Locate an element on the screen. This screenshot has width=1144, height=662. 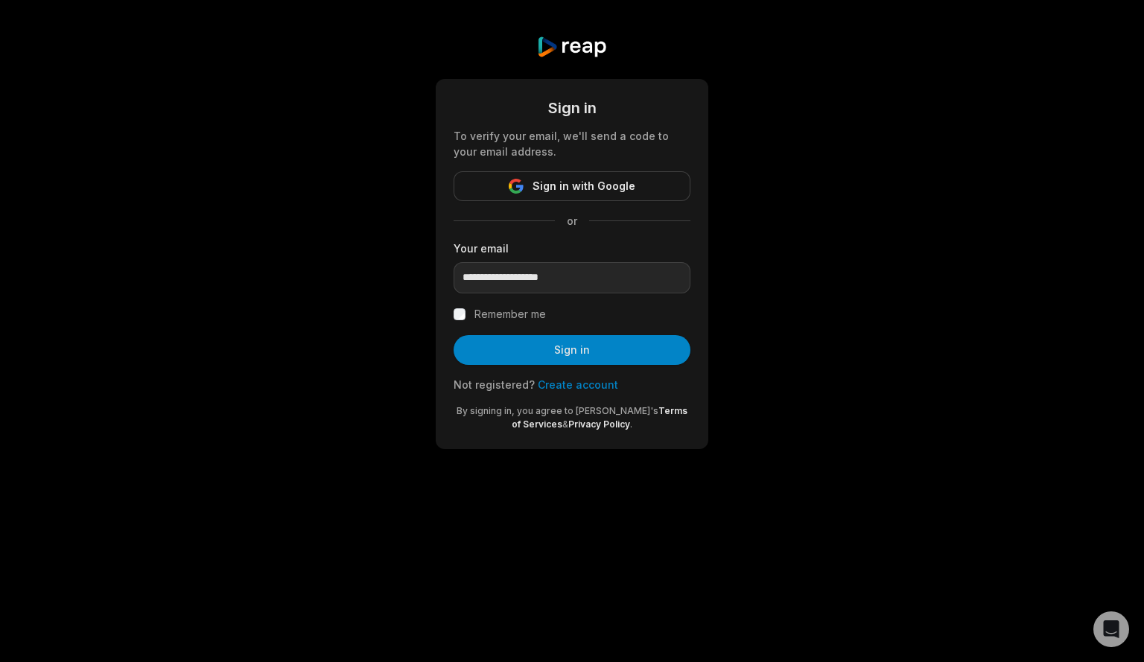
div: To verify your email, we'll send a code to your email address. is located at coordinates (572, 144).